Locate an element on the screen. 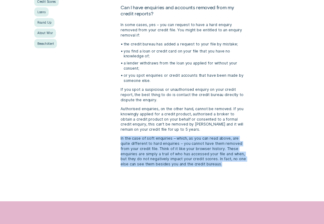  div: About Wisr is located at coordinates (45, 33).